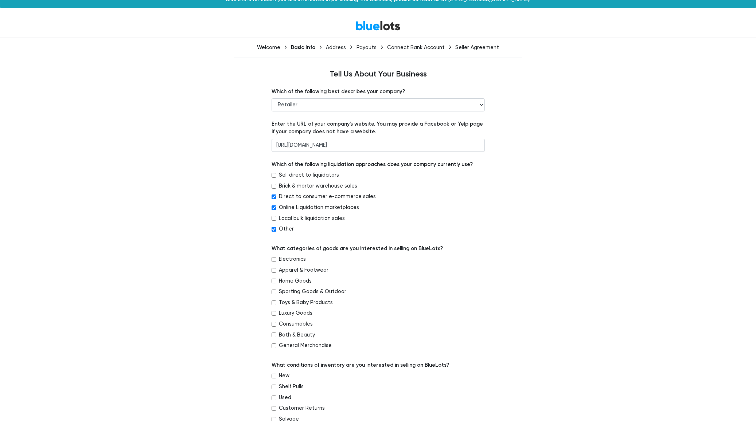 This screenshot has height=421, width=756. What do you see at coordinates (274, 398) in the screenshot?
I see `input: Used` at bounding box center [274, 398].